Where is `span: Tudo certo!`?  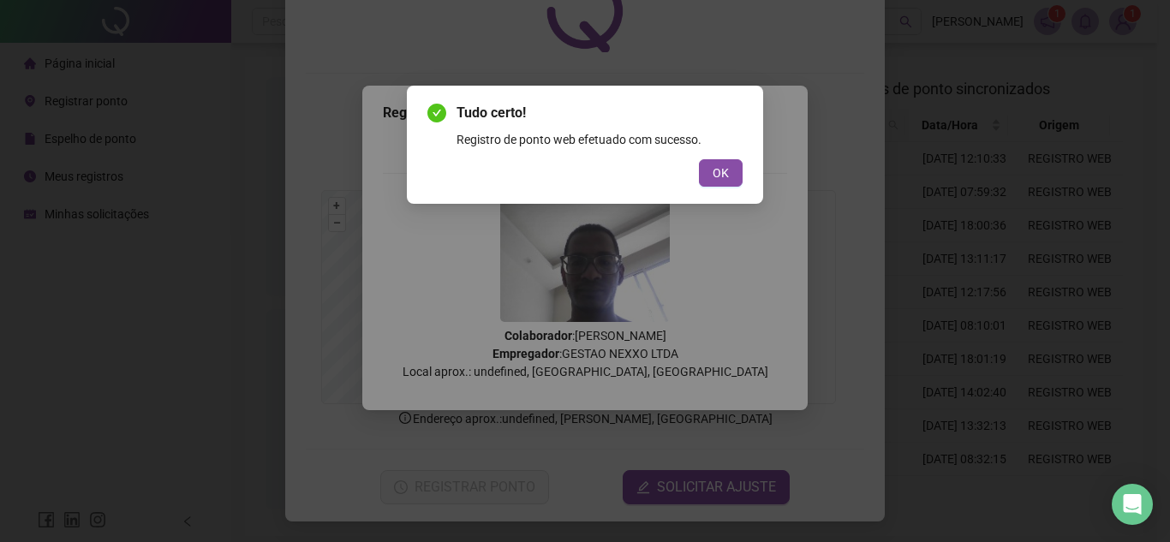 span: Tudo certo! is located at coordinates (600, 113).